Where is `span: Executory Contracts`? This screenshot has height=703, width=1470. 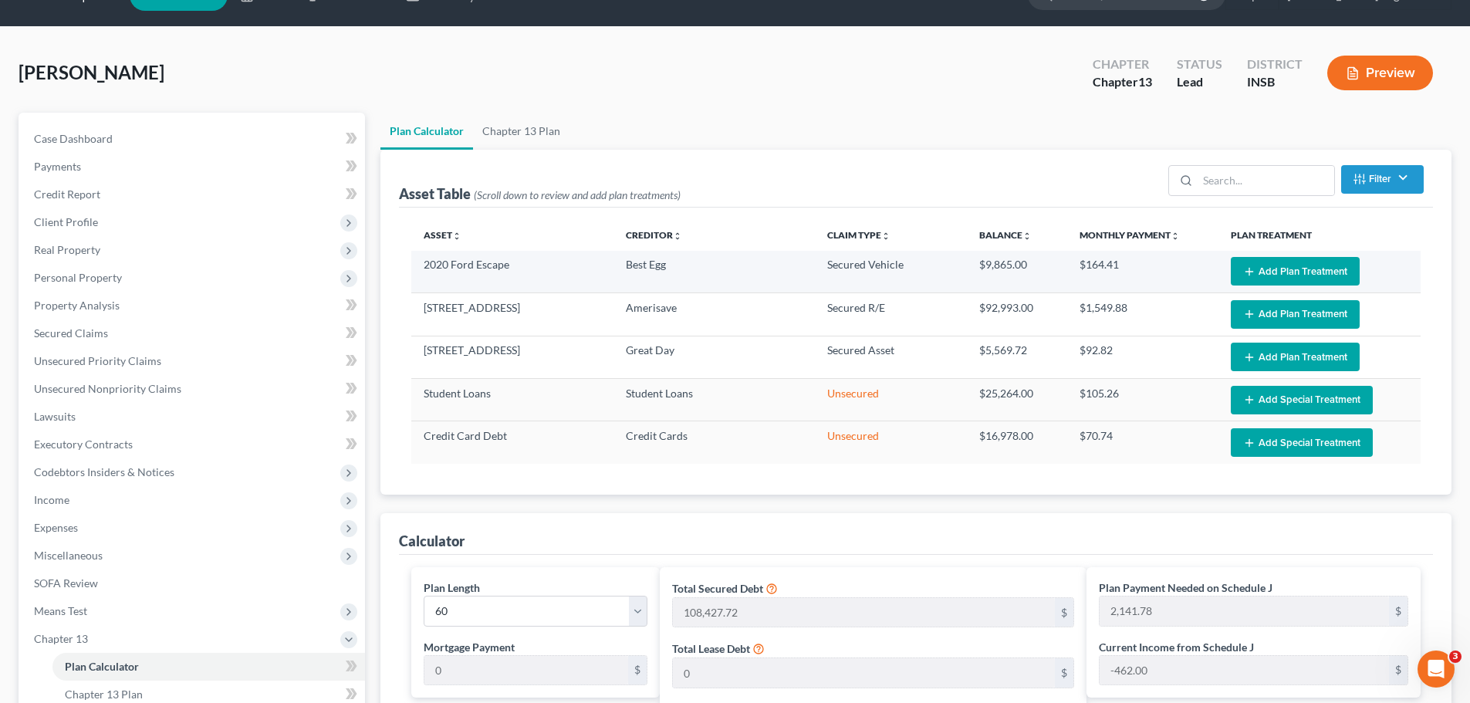
span: Executory Contracts is located at coordinates (83, 444).